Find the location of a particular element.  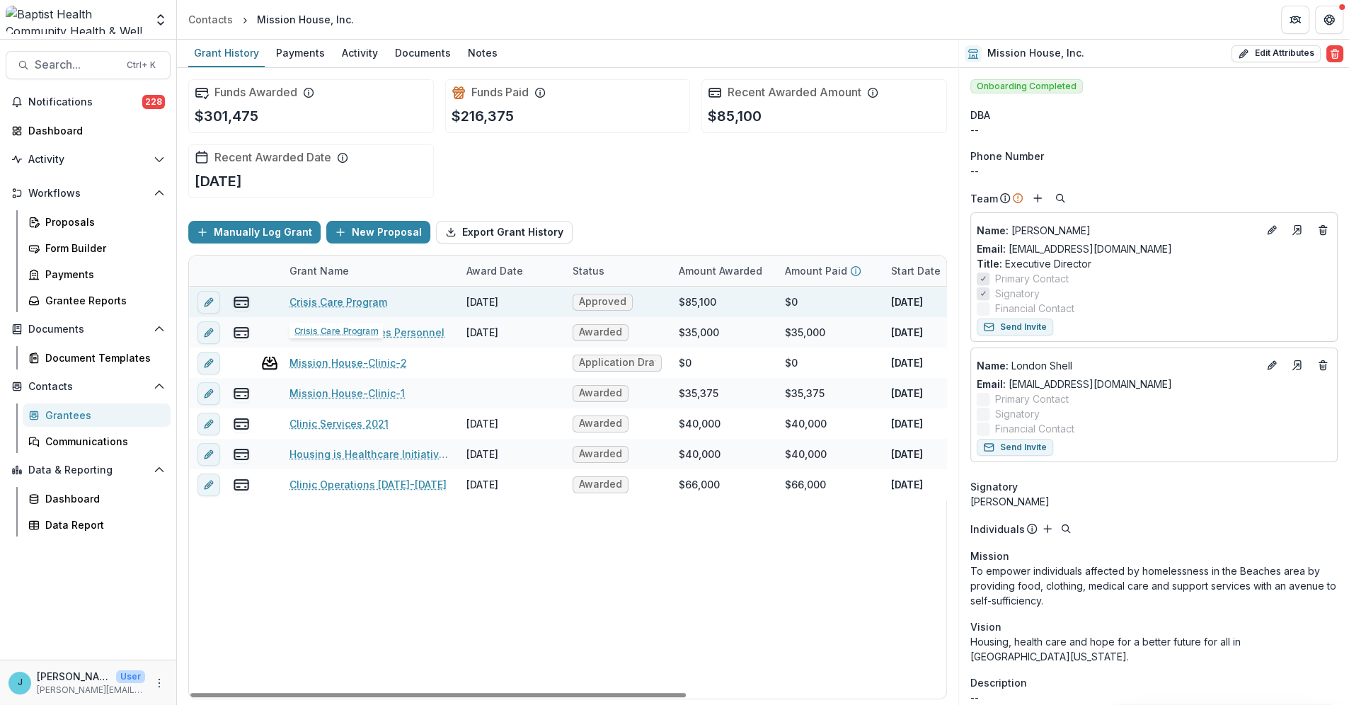

span: Description is located at coordinates (998, 682).